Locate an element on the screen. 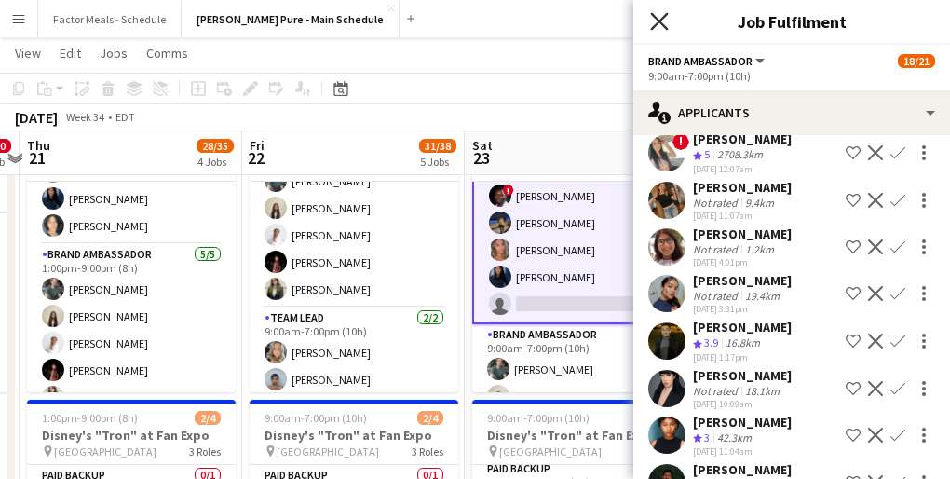 The height and width of the screenshot is (479, 950). span: 23 is located at coordinates (481, 157).